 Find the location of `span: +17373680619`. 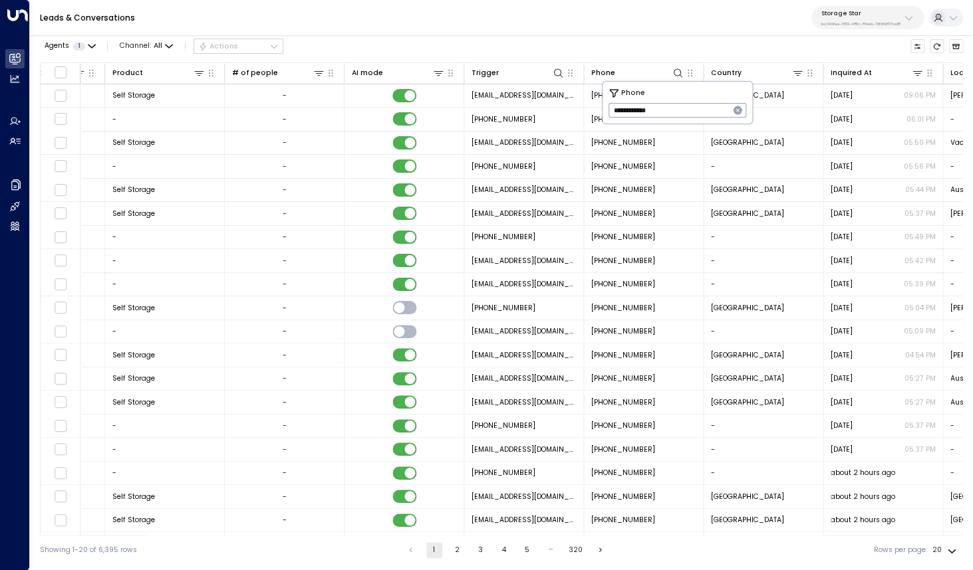

span: +17373680619 is located at coordinates (623, 378).